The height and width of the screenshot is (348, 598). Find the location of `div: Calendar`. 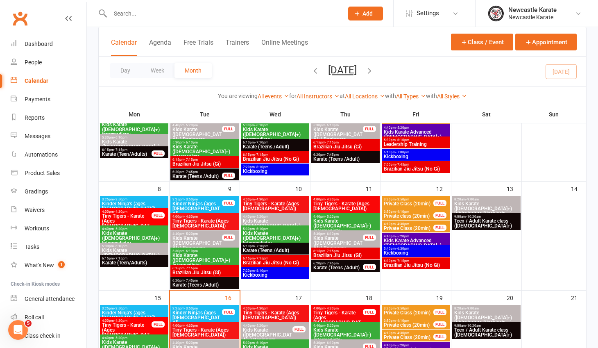

div: Calendar is located at coordinates (36, 81).